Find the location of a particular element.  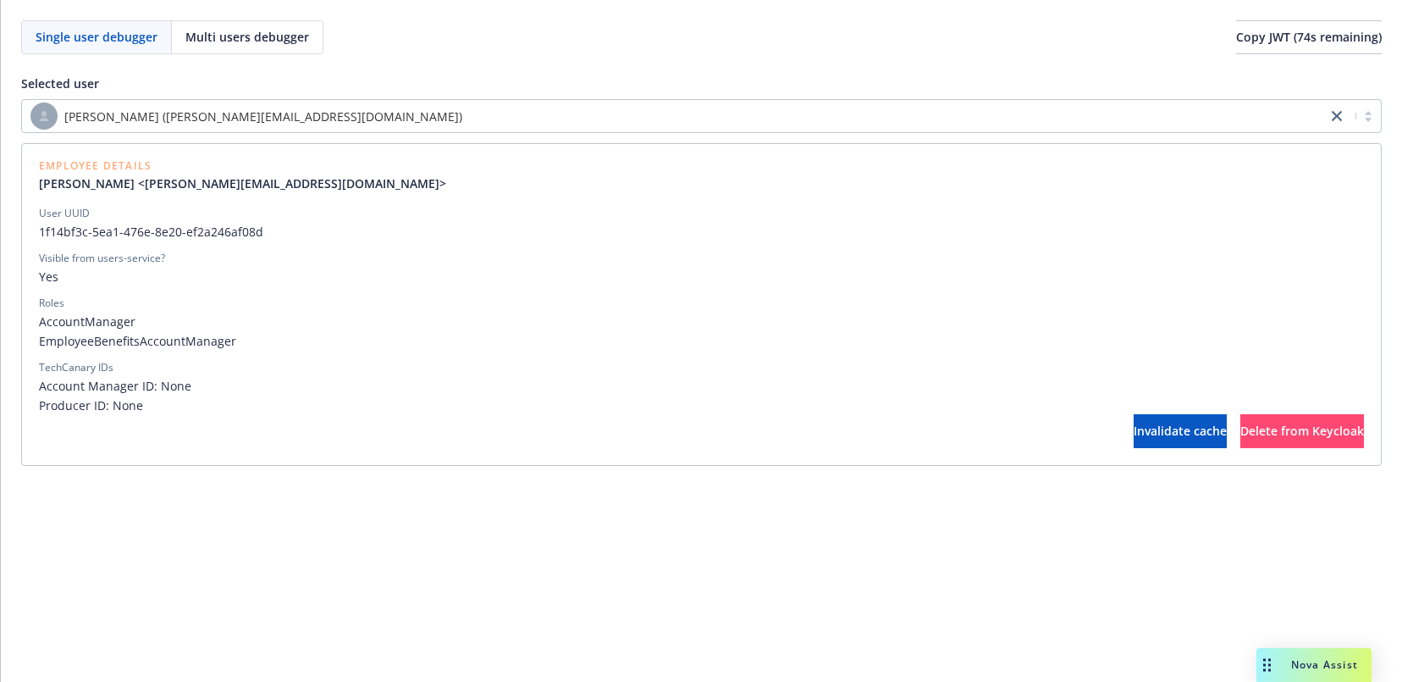

div: User UUID is located at coordinates (64, 213).